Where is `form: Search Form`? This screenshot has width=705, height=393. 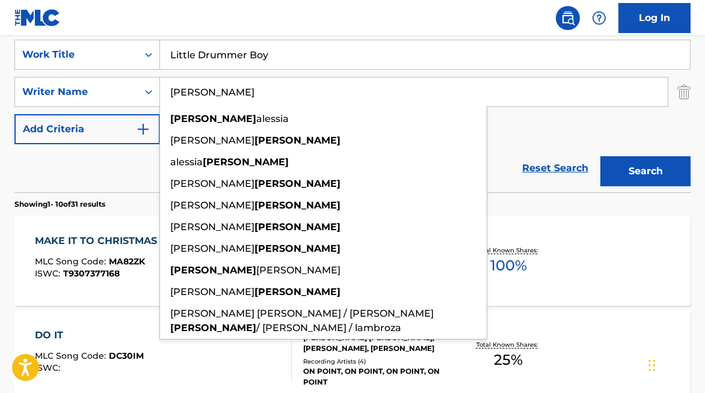
form: Search Form is located at coordinates (352, 116).